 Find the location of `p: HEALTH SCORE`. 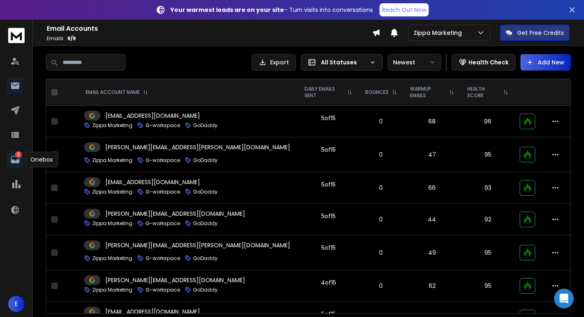

p: HEALTH SCORE is located at coordinates (484, 92).